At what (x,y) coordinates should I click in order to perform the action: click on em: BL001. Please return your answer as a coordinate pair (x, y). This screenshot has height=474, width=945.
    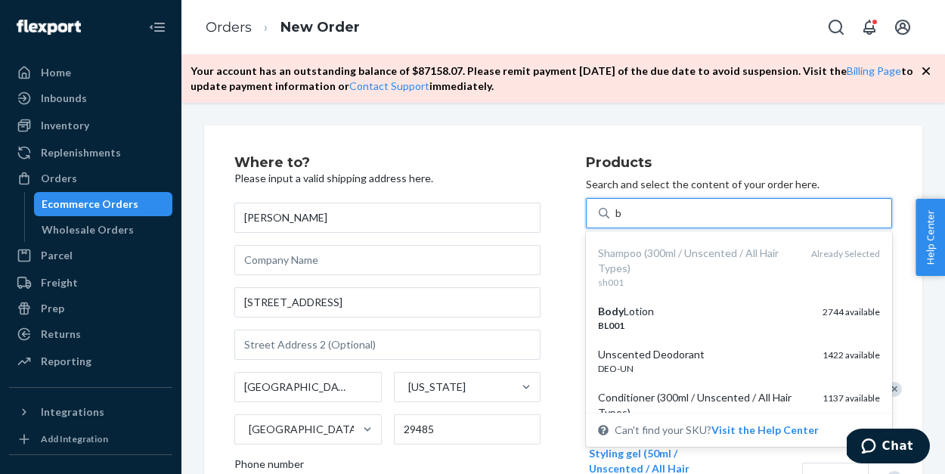
    Looking at the image, I should click on (611, 325).